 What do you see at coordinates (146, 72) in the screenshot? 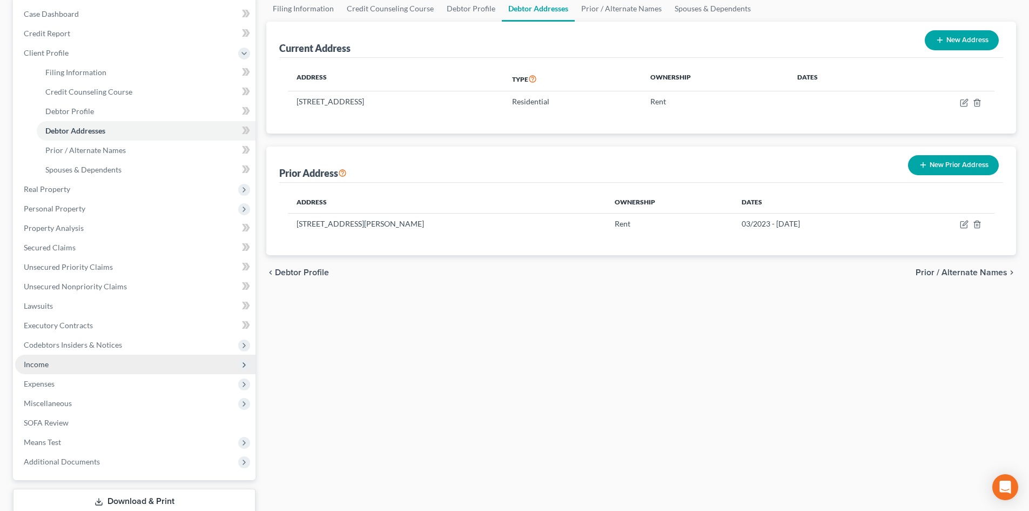
I see `a: Filing Information` at bounding box center [146, 72].